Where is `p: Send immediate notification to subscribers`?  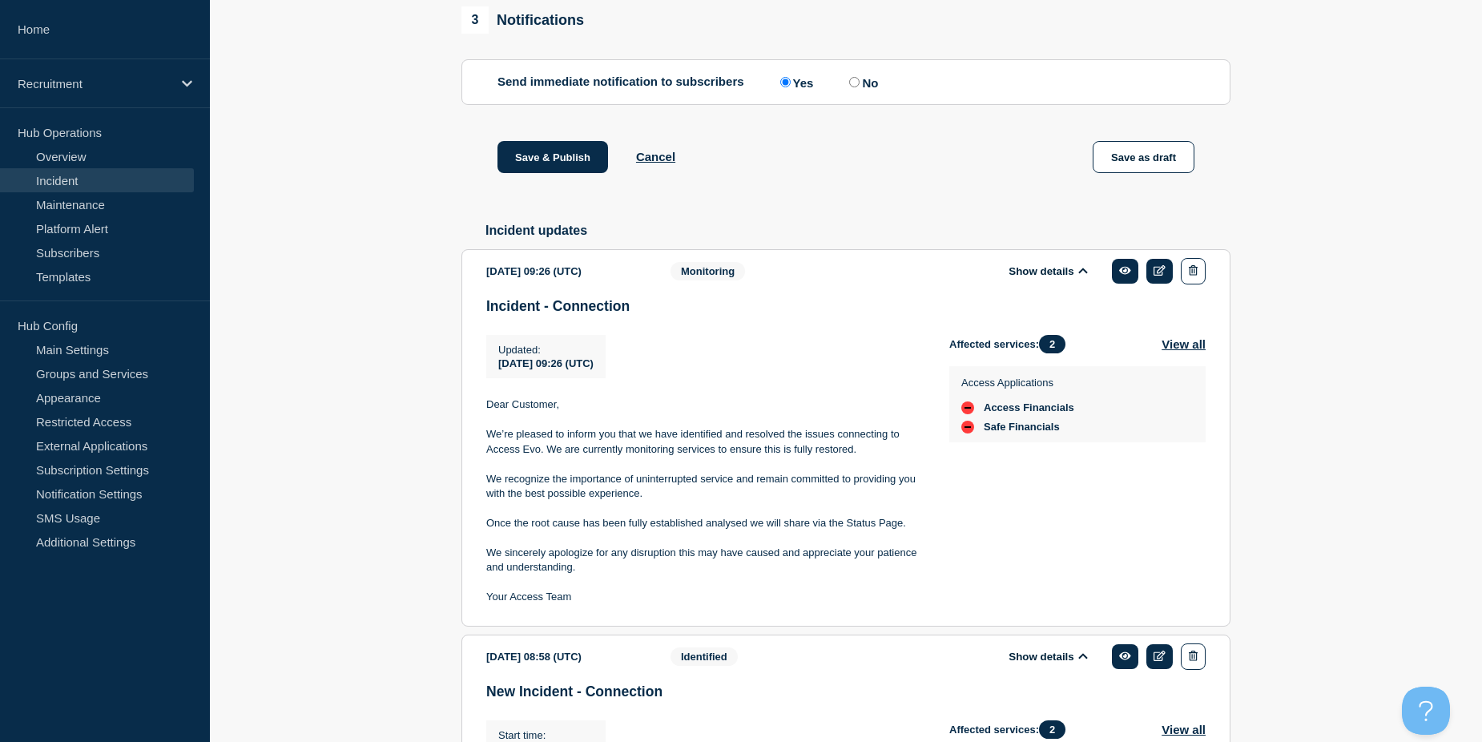
p: Send immediate notification to subscribers is located at coordinates (621, 82).